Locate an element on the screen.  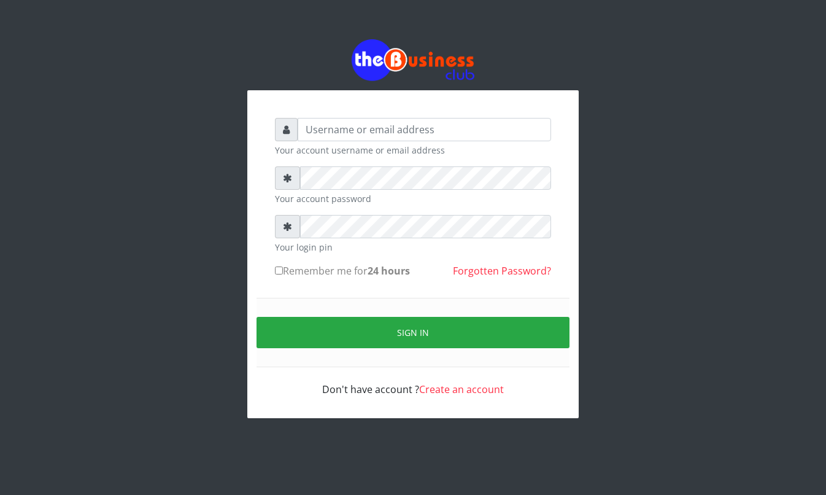
small: Your account password is located at coordinates (413, 198).